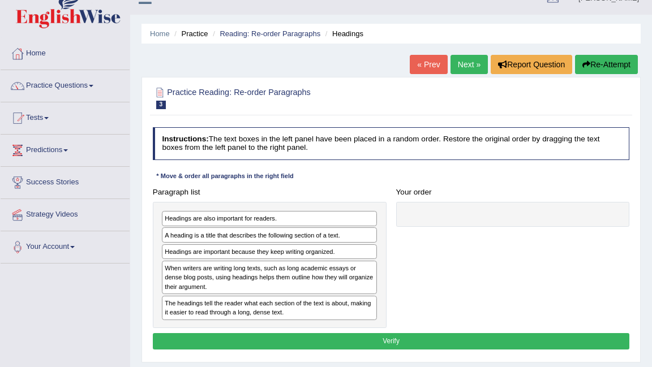 This screenshot has width=652, height=367. I want to click on div: * Move & order all paragraphs in the right field, so click(225, 177).